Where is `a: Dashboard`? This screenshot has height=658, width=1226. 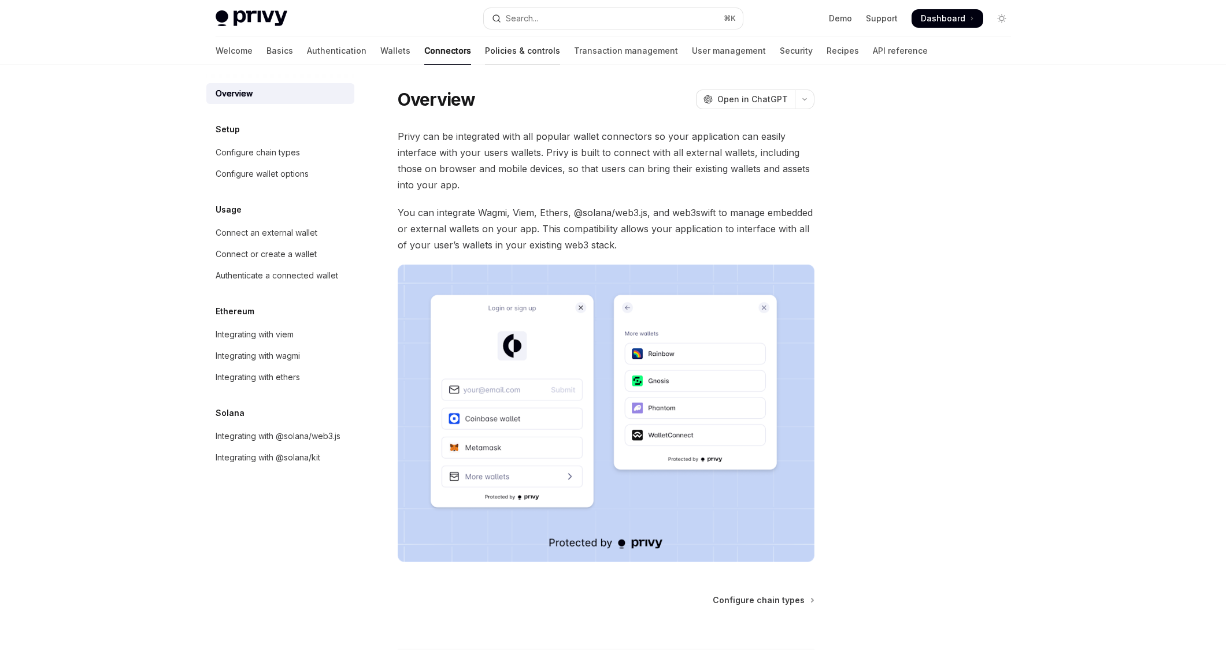
a: Dashboard is located at coordinates (947, 18).